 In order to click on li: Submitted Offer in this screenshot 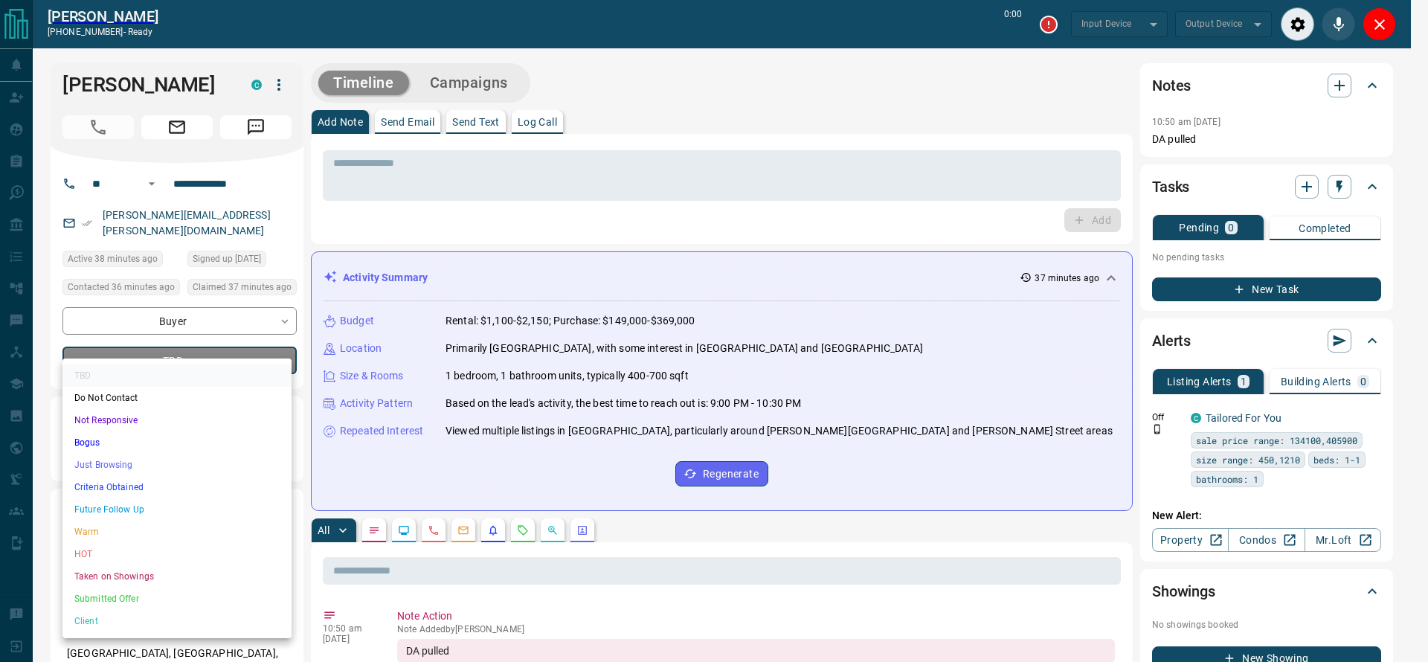, I will do `click(177, 599)`.